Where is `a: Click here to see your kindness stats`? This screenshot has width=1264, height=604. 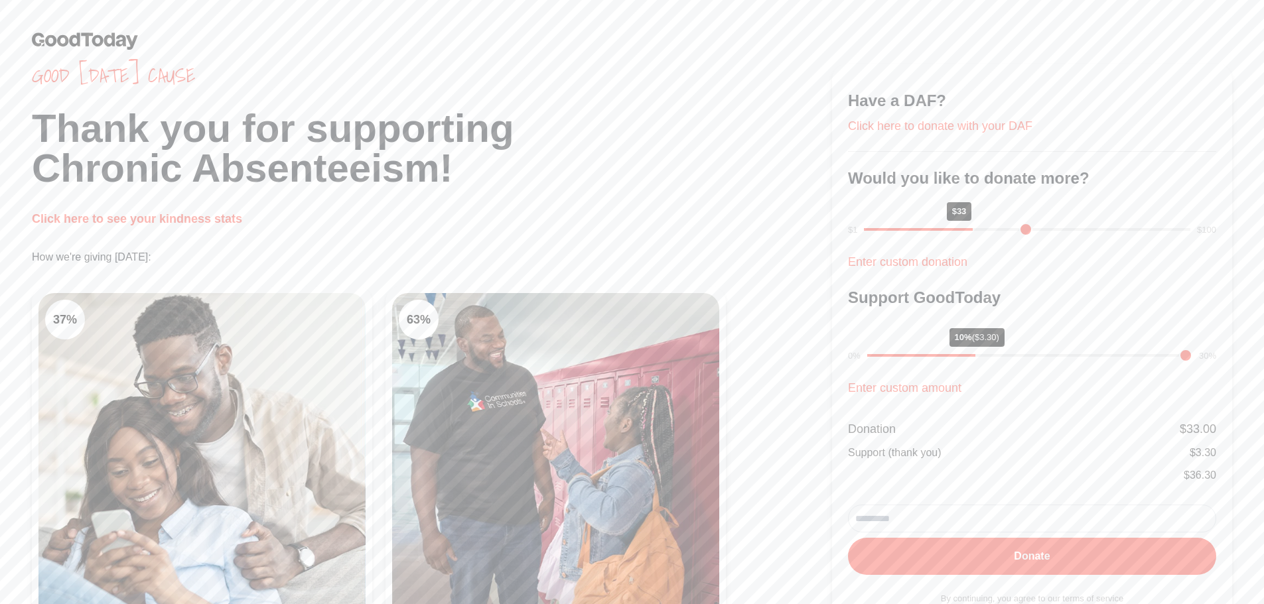 a: Click here to see your kindness stats is located at coordinates (137, 219).